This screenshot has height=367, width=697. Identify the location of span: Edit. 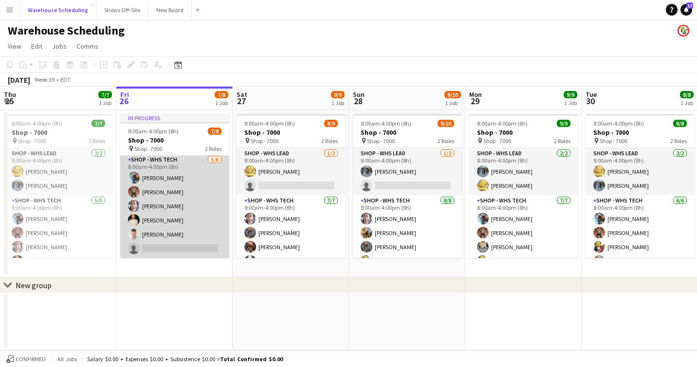
(36, 46).